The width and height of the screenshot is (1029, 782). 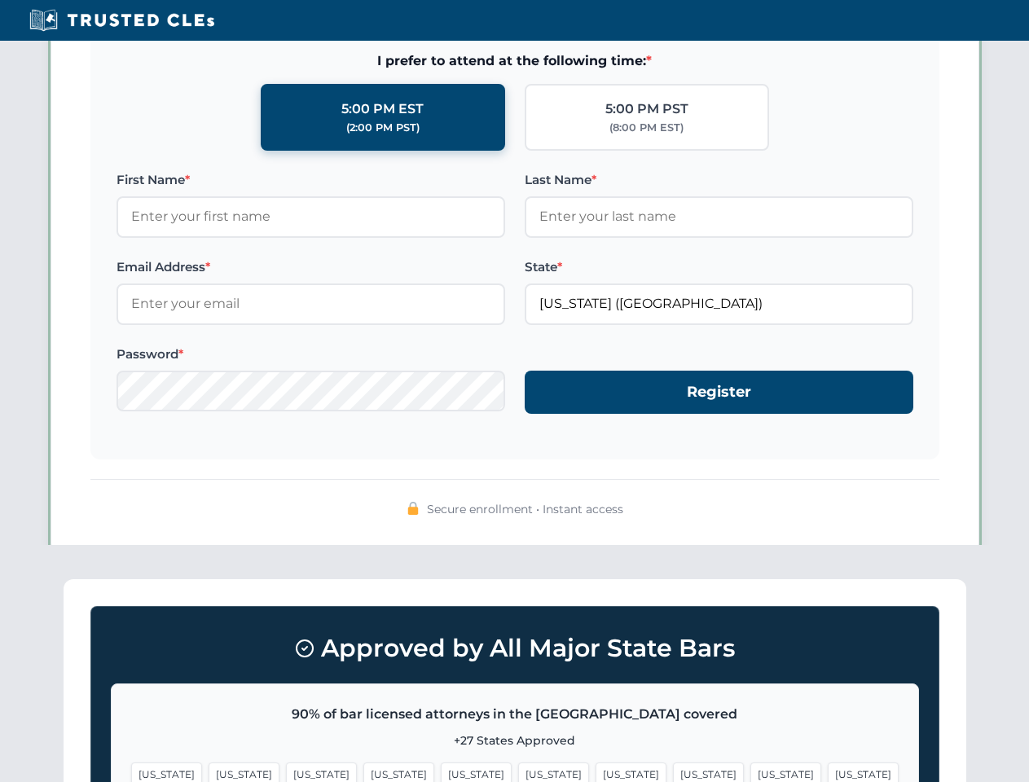 What do you see at coordinates (718, 267) in the screenshot?
I see `label: State` at bounding box center [718, 267].